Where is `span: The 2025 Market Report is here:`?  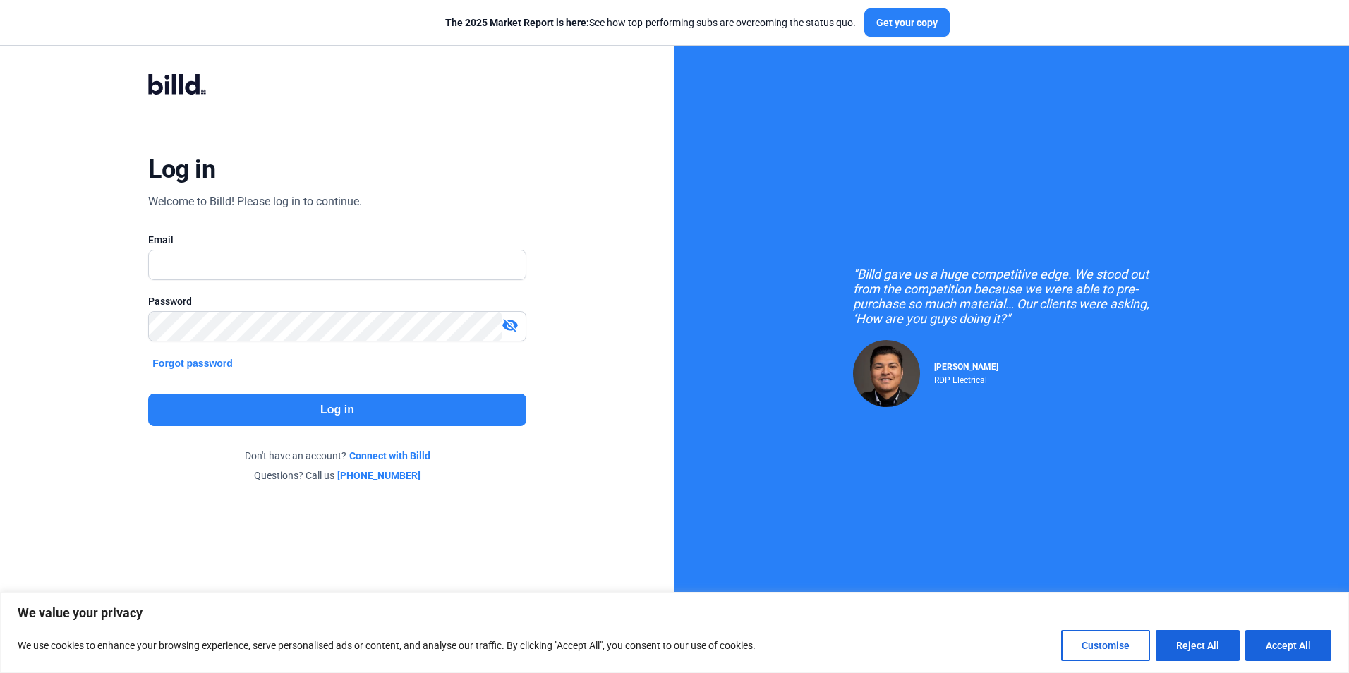
span: The 2025 Market Report is here: is located at coordinates (517, 23).